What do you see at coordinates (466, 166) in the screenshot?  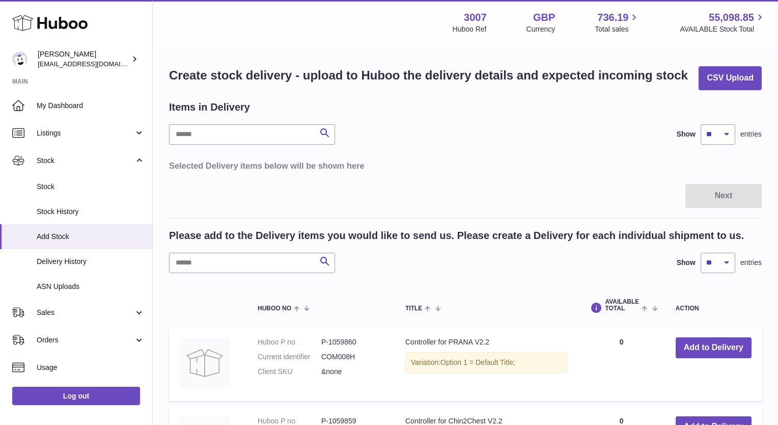 I see `h3: Selected Delivery items below will be shown here` at bounding box center [466, 166].